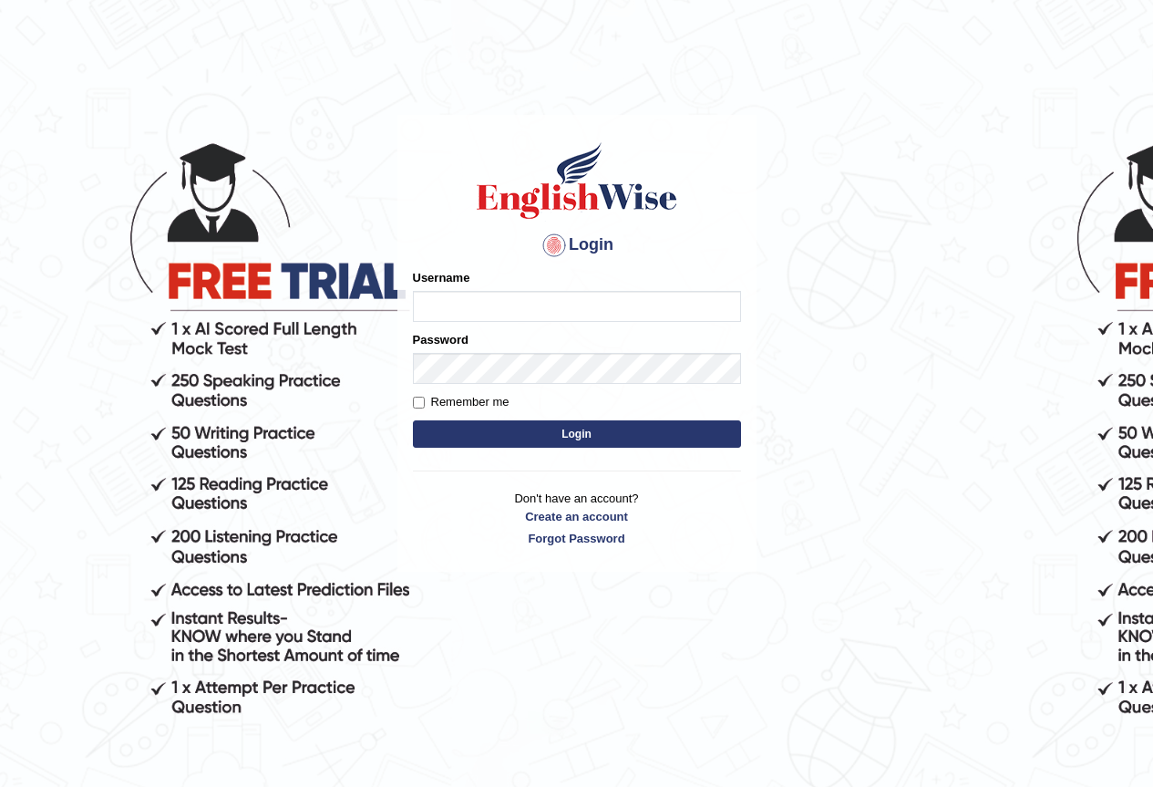 The height and width of the screenshot is (787, 1153). I want to click on a: Create an account, so click(577, 516).